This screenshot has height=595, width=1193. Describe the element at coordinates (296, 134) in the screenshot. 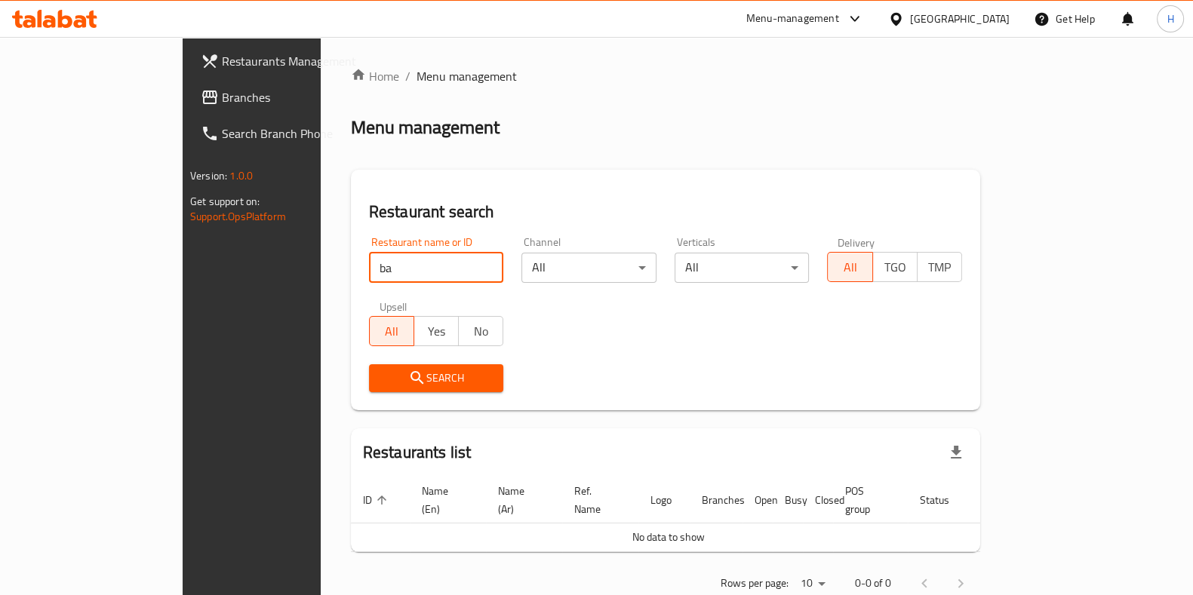

I see `span: Search Branch Phone` at that location.